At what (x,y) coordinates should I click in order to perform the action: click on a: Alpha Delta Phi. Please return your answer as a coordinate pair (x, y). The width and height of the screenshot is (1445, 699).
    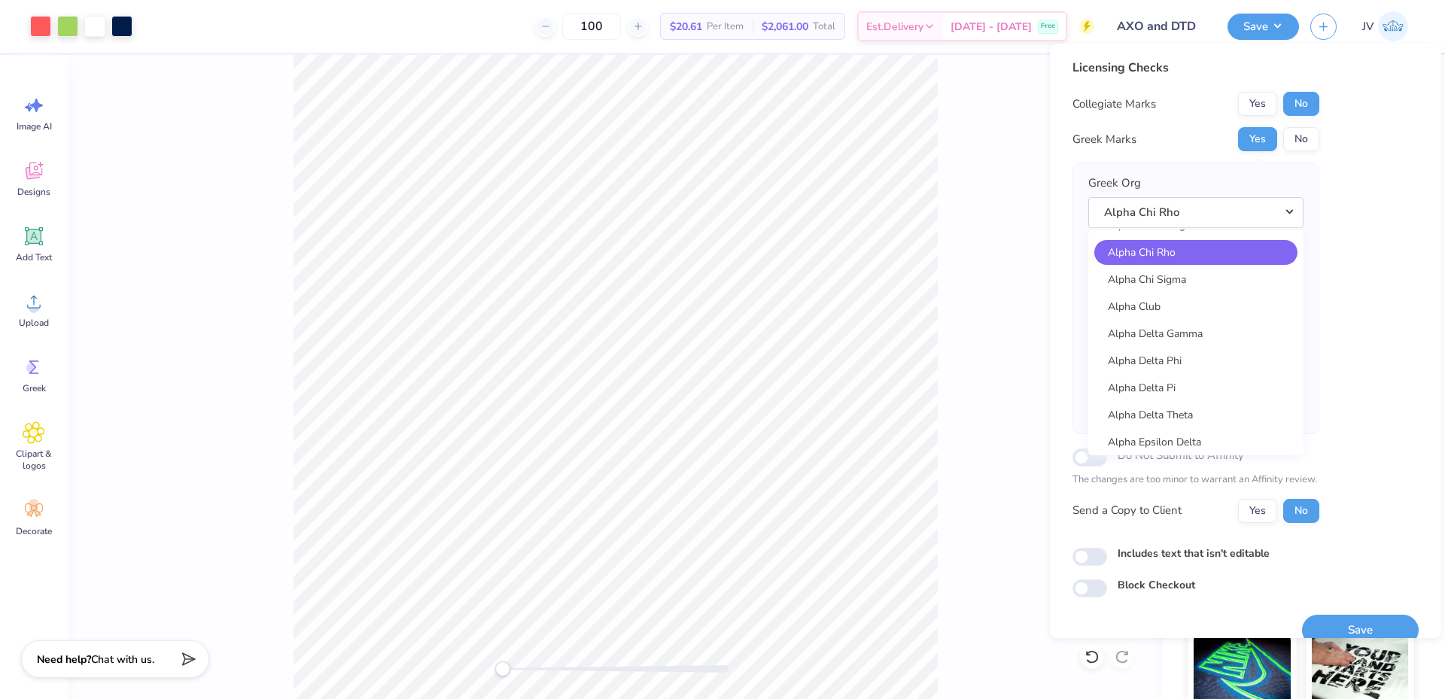
    Looking at the image, I should click on (1196, 361).